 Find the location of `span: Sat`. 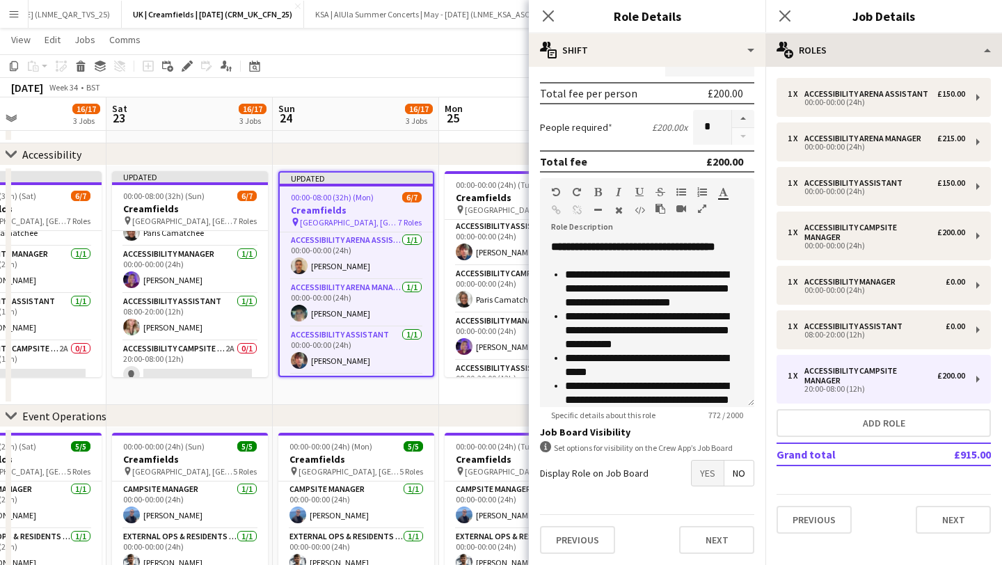

span: Sat is located at coordinates (120, 109).